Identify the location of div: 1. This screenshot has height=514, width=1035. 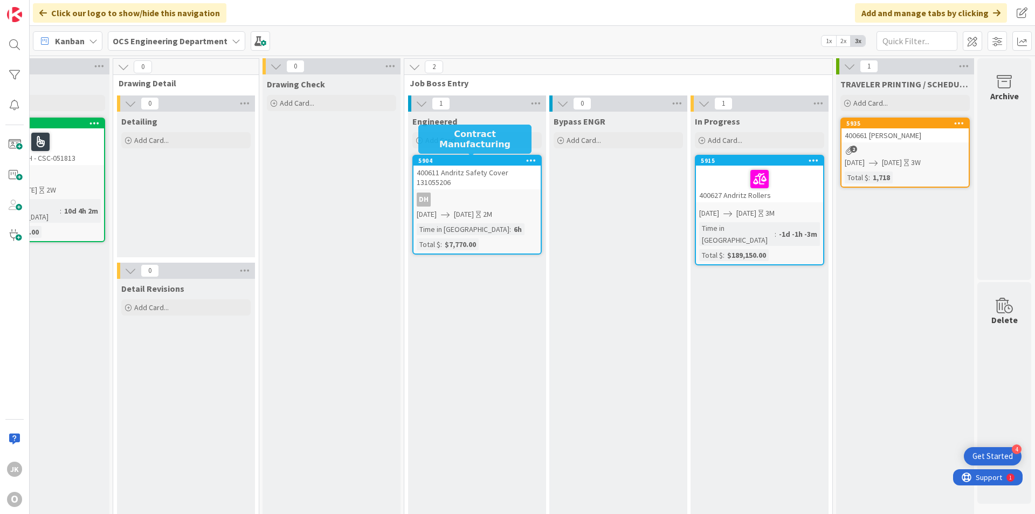
(57, 9).